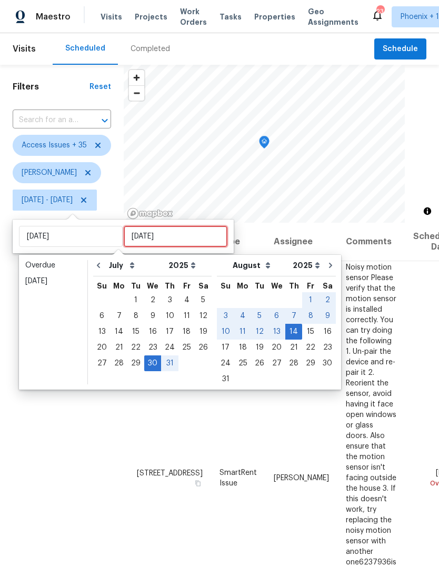 The width and height of the screenshot is (439, 566). I want to click on div: Fri Aug 01 2025, so click(311, 300).